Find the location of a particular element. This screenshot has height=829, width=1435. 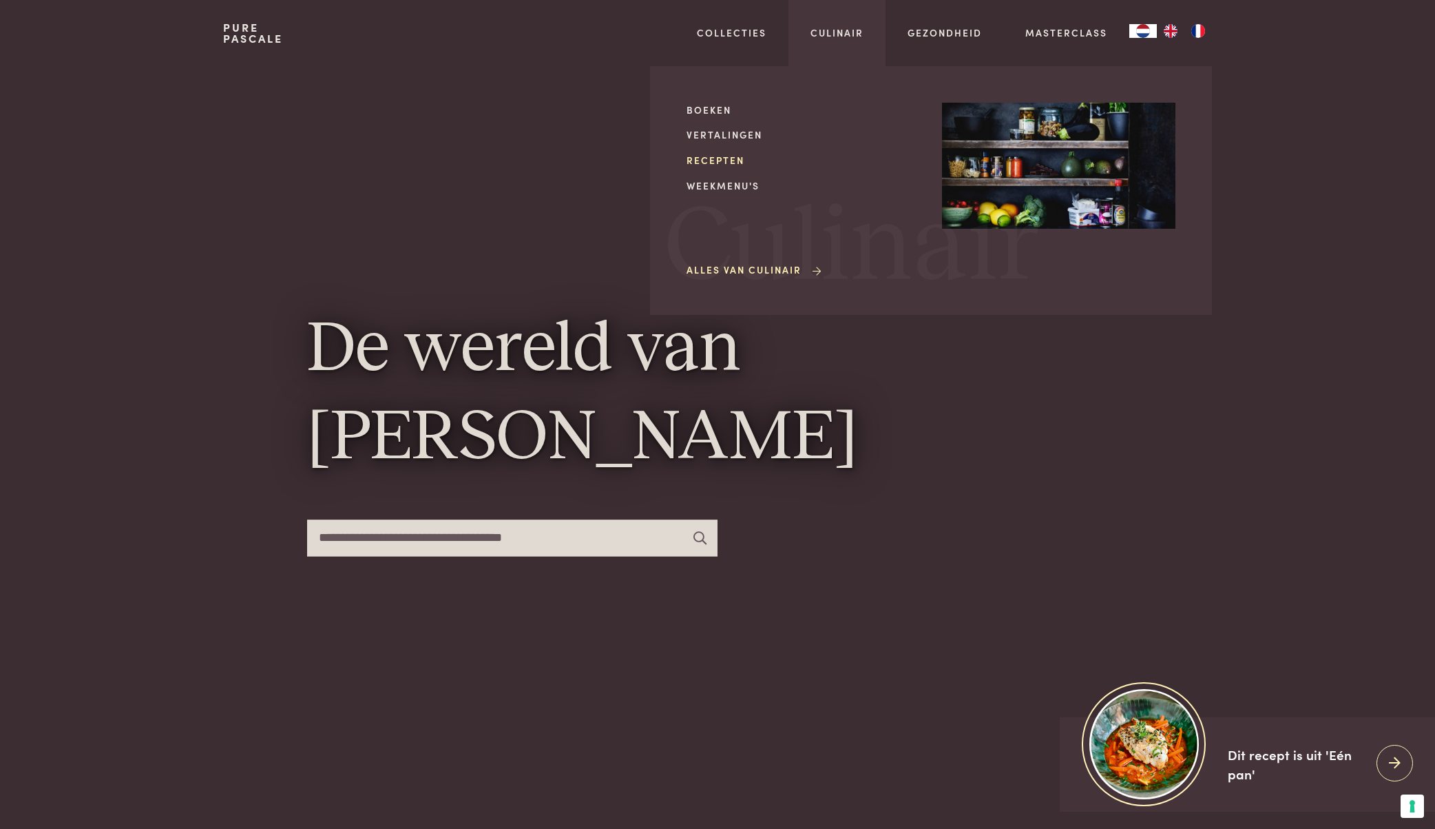

div: Dit recept is uit 'Eén pan' is located at coordinates (1297, 764).